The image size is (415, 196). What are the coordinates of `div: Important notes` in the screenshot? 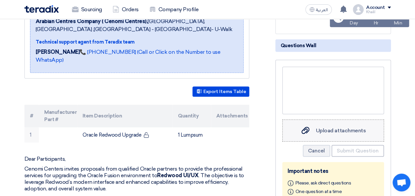 It's located at (333, 171).